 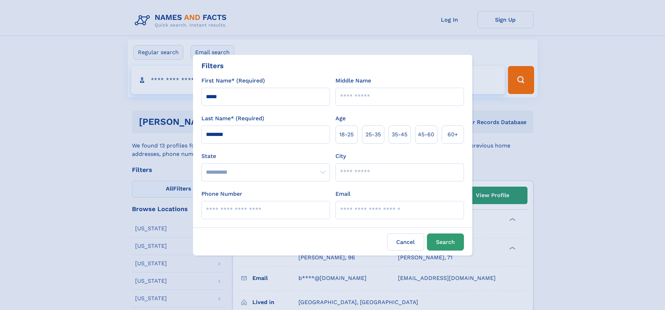 I want to click on label: State, so click(x=266, y=156).